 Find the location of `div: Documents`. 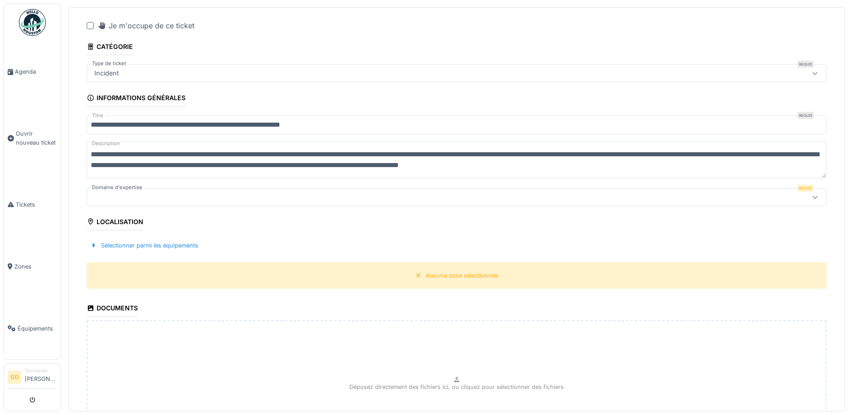

div: Documents is located at coordinates (112, 309).